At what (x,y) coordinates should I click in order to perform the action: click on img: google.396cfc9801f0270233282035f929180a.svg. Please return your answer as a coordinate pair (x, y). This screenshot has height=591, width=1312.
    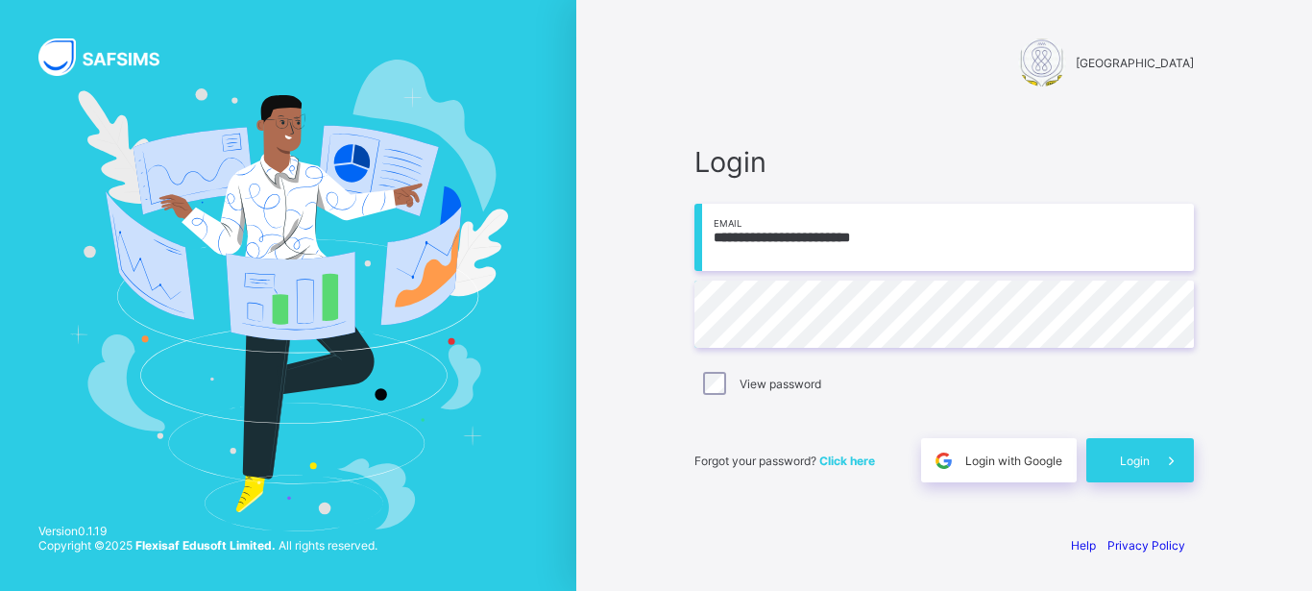
    Looking at the image, I should click on (943, 460).